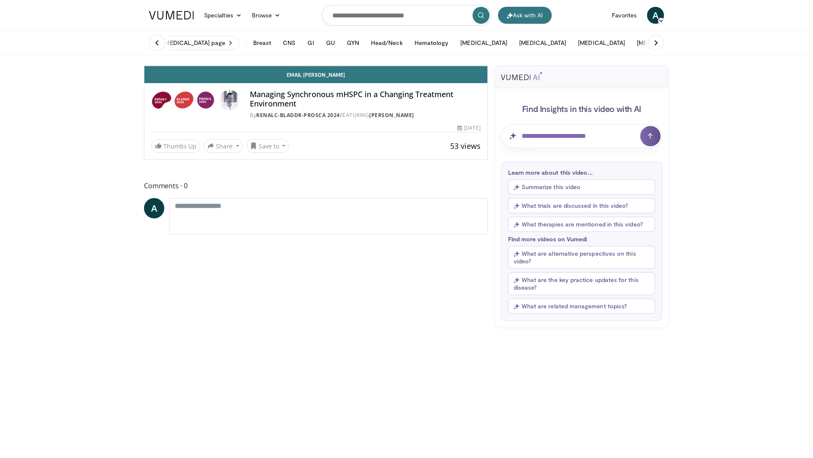  What do you see at coordinates (582, 187) in the screenshot?
I see `button: Summarize this video` at bounding box center [582, 187].